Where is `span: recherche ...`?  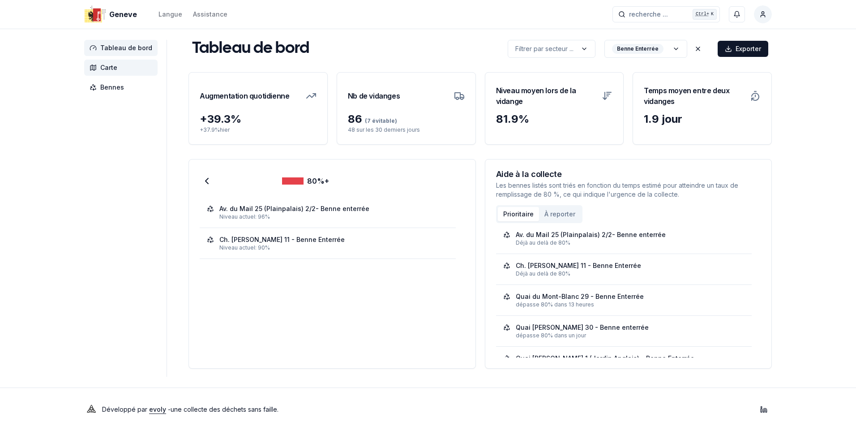 span: recherche ... is located at coordinates (648, 14).